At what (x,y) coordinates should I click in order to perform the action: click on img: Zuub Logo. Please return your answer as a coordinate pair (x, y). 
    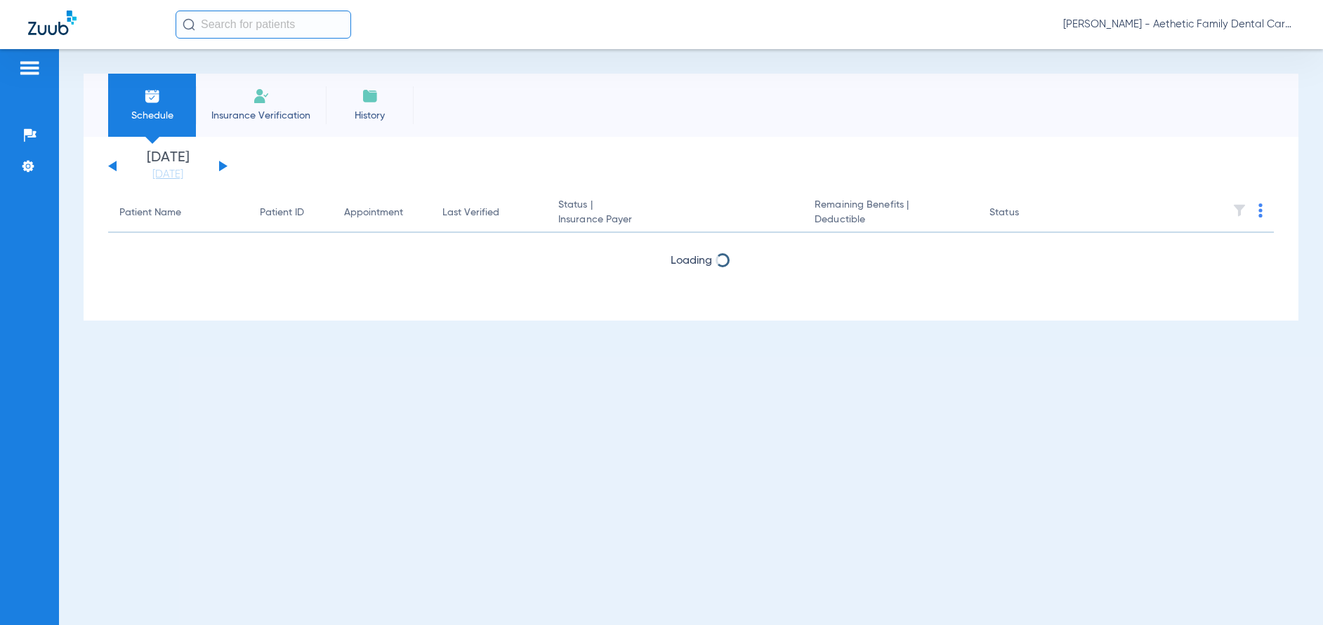
    Looking at the image, I should click on (52, 22).